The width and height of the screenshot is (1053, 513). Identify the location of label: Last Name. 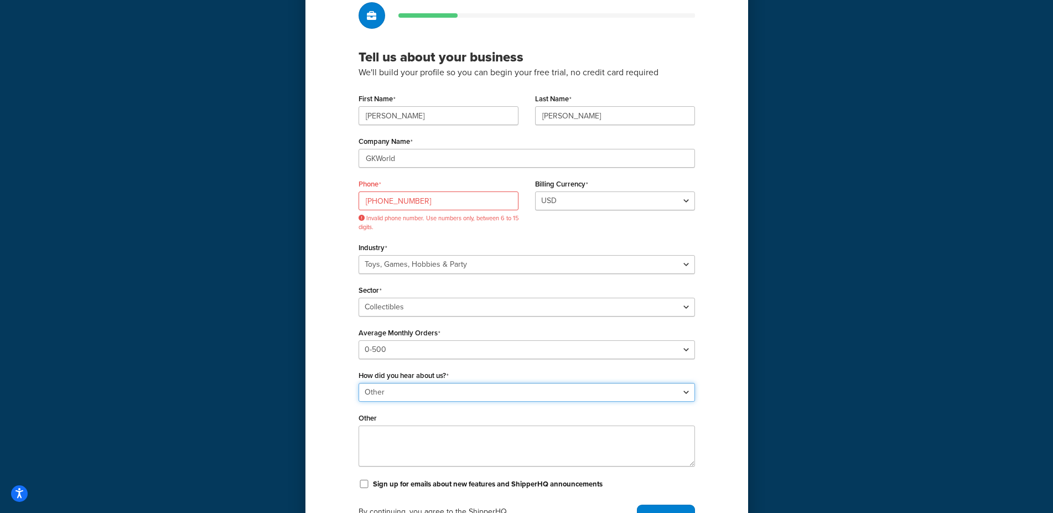
(553, 99).